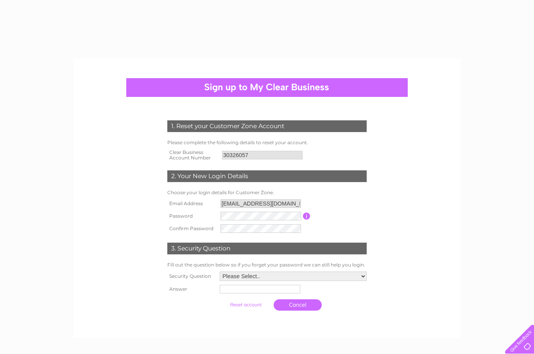 The image size is (534, 354). Describe the element at coordinates (193, 155) in the screenshot. I see `th: Clear Business Account Number` at that location.